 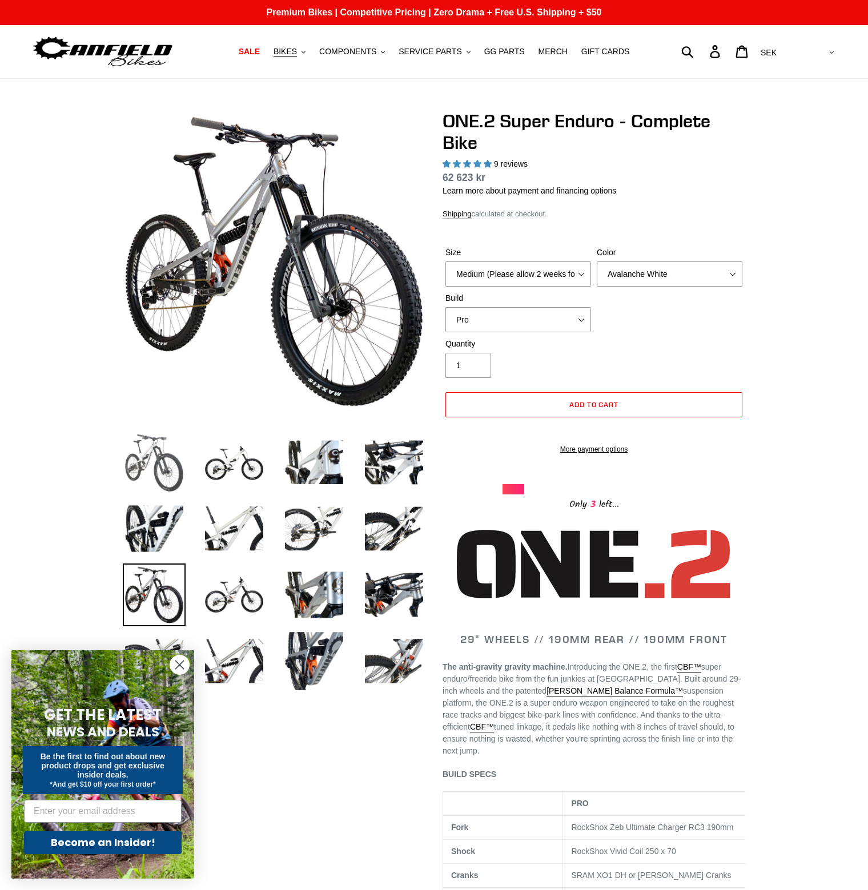 What do you see at coordinates (348, 51) in the screenshot?
I see `span: COMPONENTS` at bounding box center [348, 51].